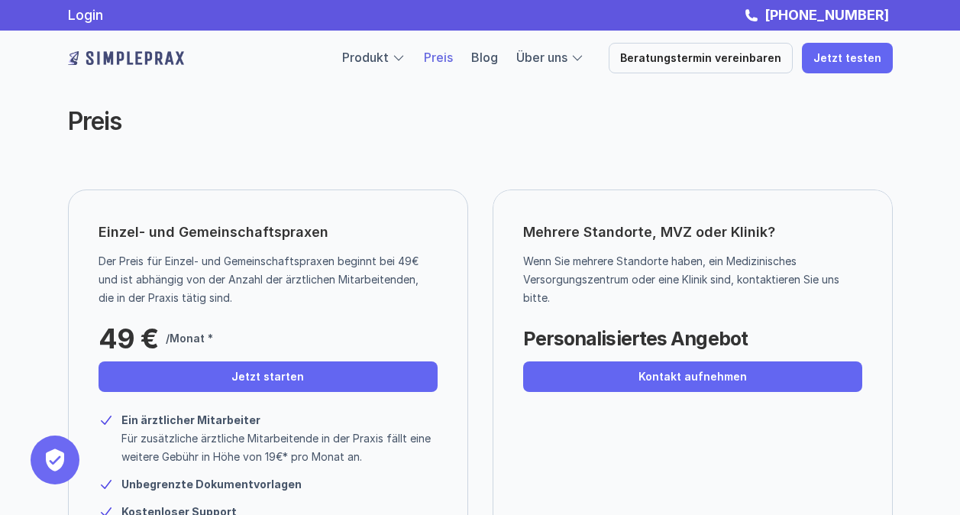 The width and height of the screenshot is (960, 515). What do you see at coordinates (687, 280) in the screenshot?
I see `p: Wenn Sie mehrere Standorte haben, ein Medizinisches Versorgungszentrum oder eine Klinik sind, kon...` at bounding box center [687, 280].